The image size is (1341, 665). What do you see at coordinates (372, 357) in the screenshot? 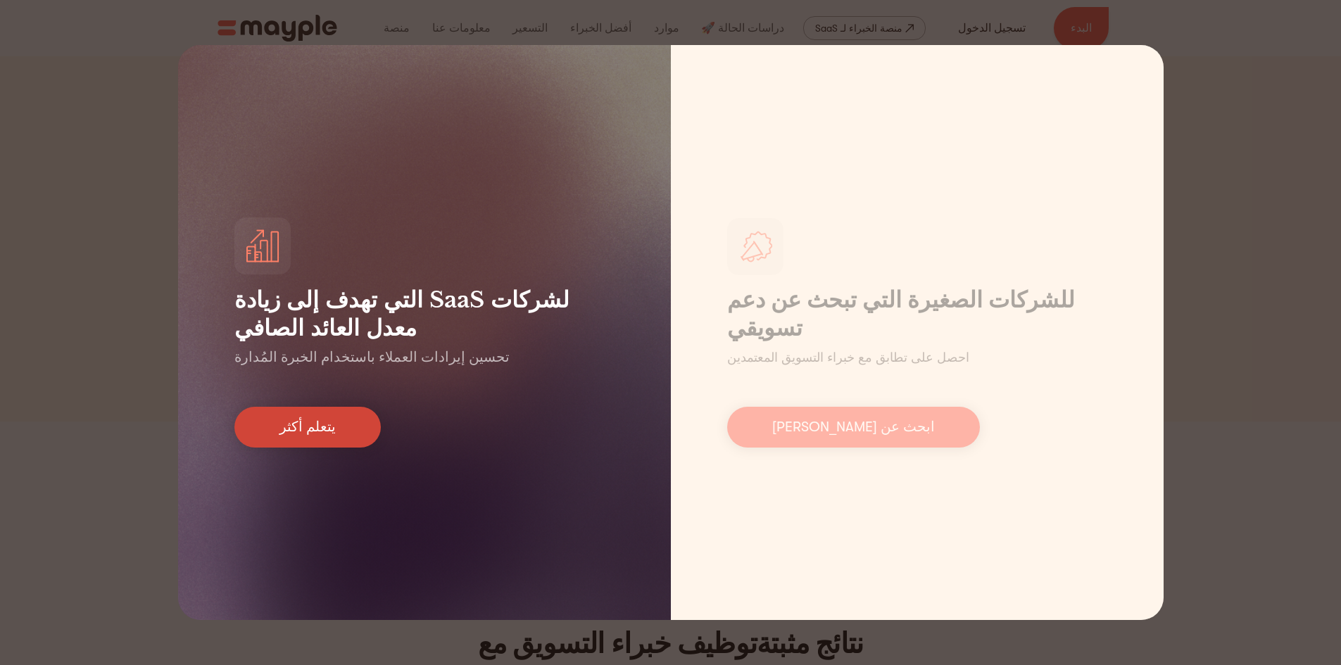
I see `font: تحسين إيرادات العملاء باستخدام الخبرة المُدارة` at bounding box center [372, 357].